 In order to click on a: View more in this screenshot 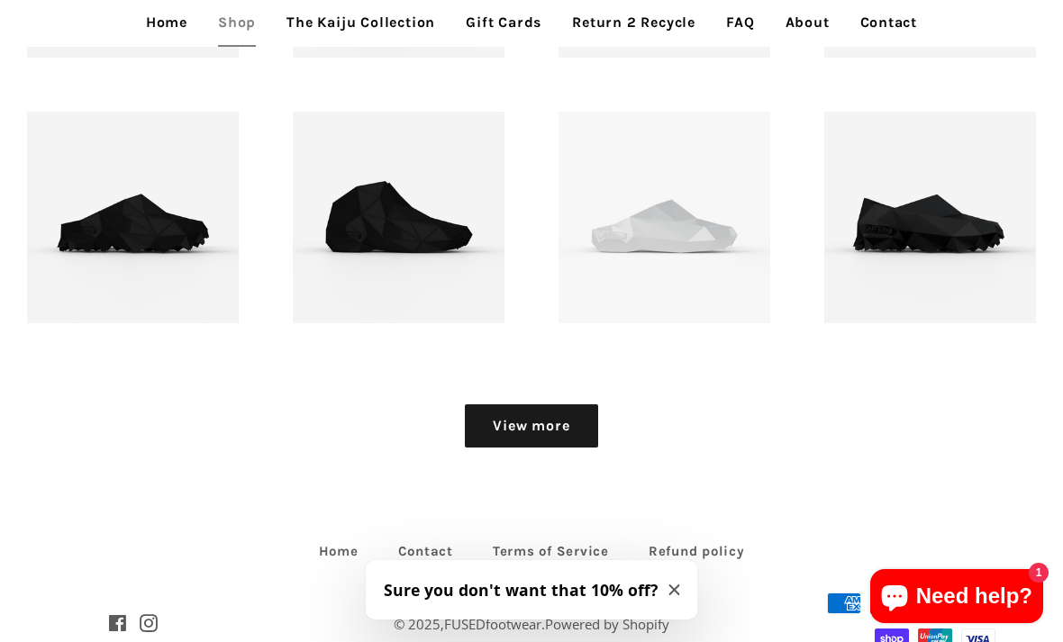, I will do `click(530, 426)`.